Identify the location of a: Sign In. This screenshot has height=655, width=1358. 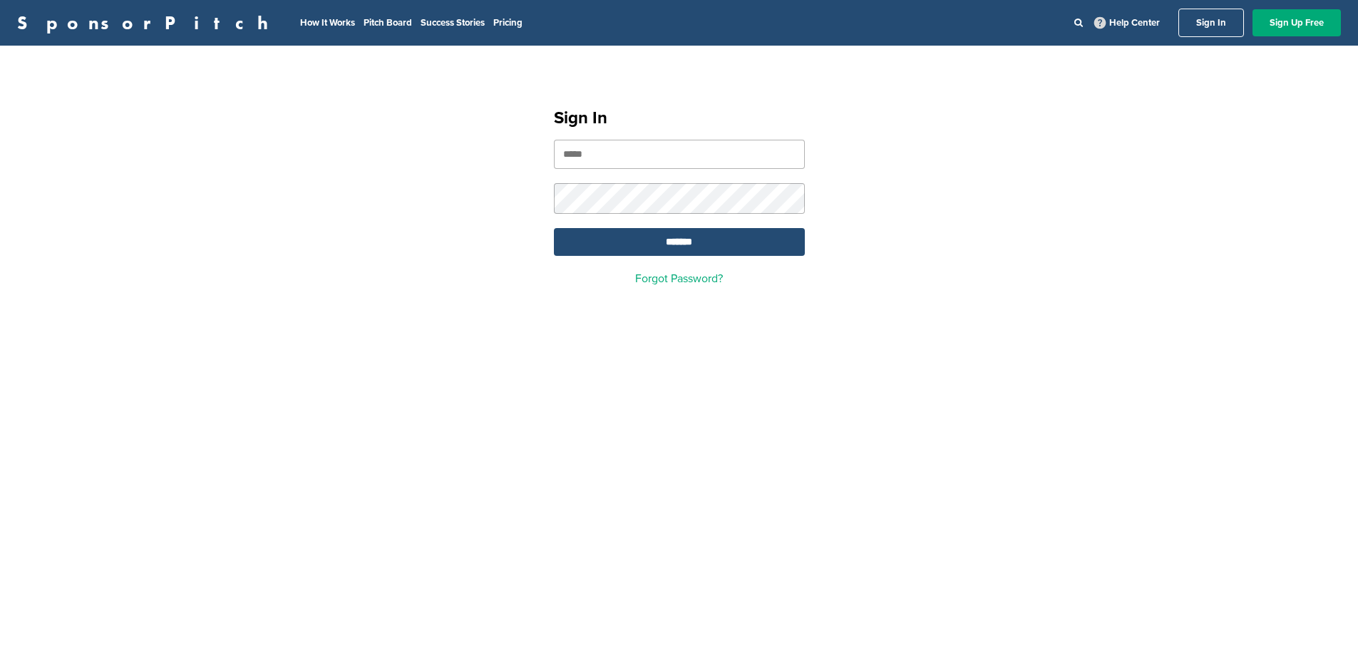
(1211, 23).